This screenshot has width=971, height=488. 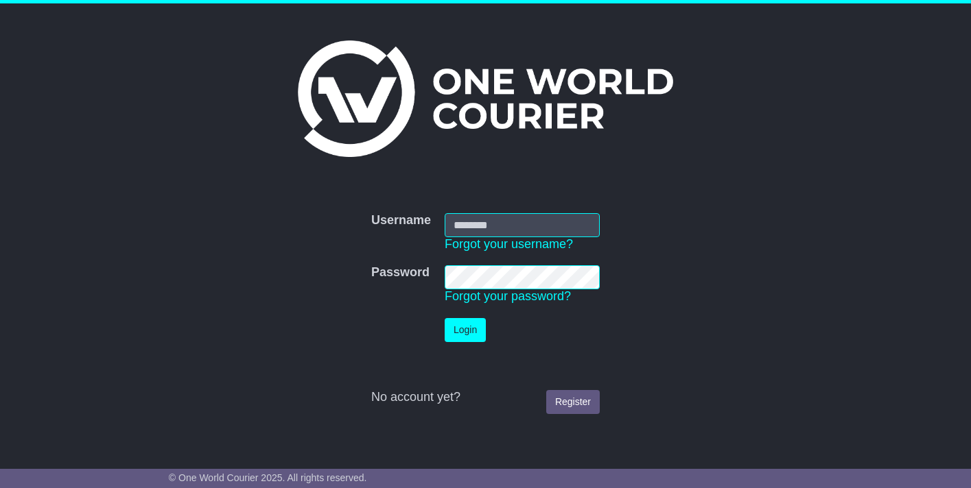 What do you see at coordinates (508, 296) in the screenshot?
I see `a: Forgot your password?` at bounding box center [508, 296].